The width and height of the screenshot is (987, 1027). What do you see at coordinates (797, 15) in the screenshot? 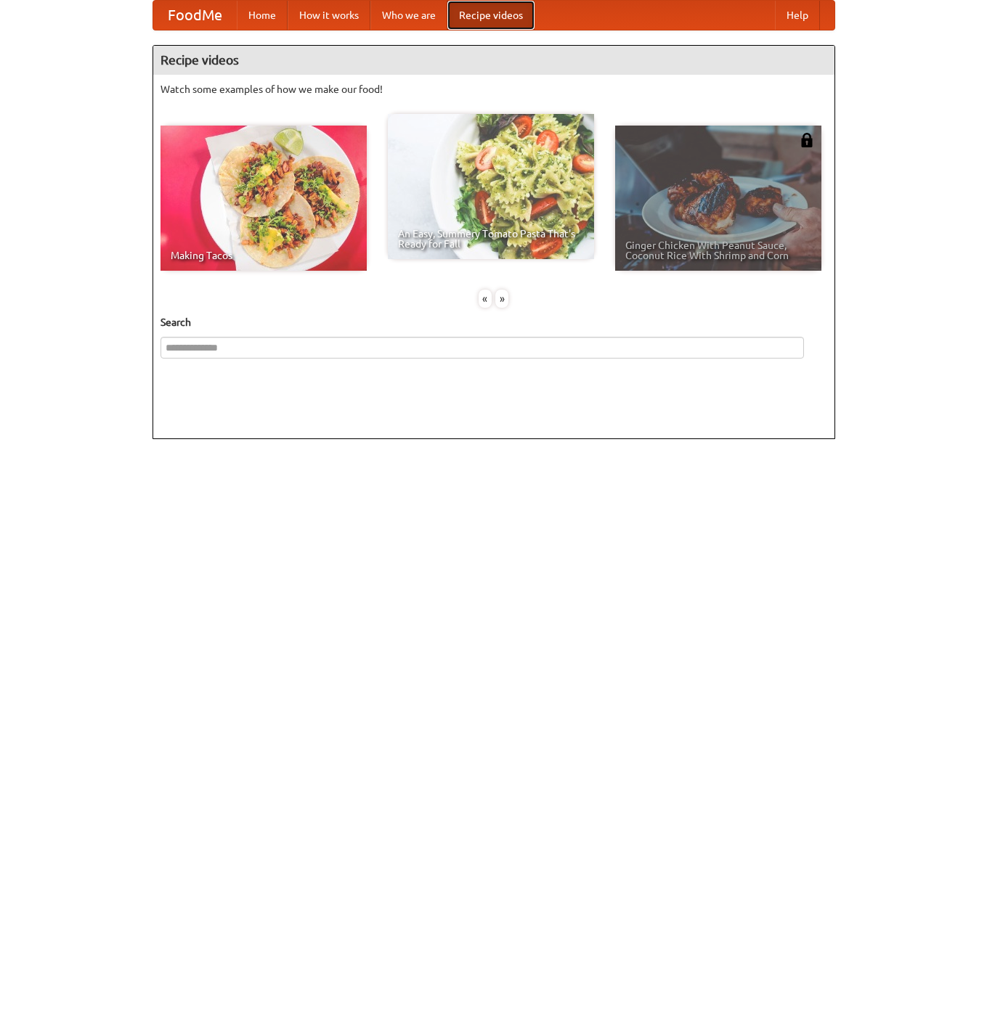
I see `a: Help` at bounding box center [797, 15].